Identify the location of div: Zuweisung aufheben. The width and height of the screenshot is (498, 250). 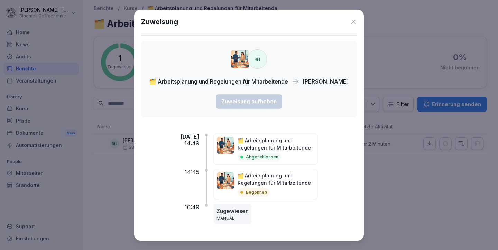
(249, 102).